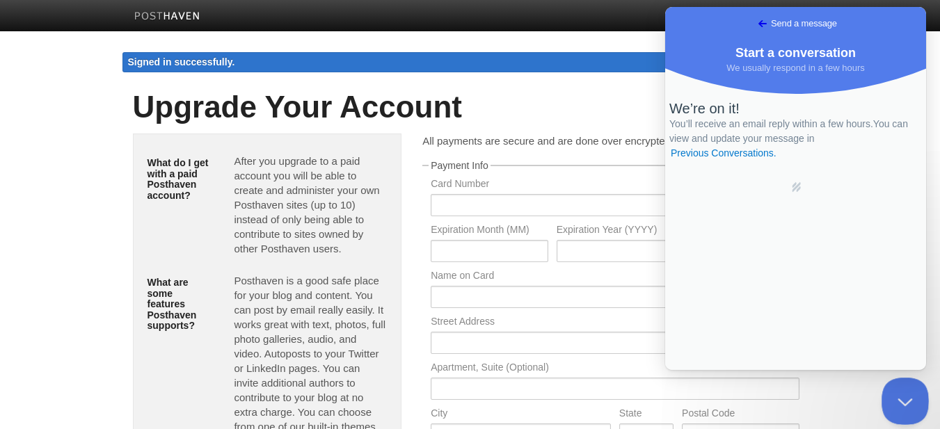 This screenshot has width=940, height=429. Describe the element at coordinates (614, 369) in the screenshot. I see `label: Apartment, Suite (Optional)` at that location.